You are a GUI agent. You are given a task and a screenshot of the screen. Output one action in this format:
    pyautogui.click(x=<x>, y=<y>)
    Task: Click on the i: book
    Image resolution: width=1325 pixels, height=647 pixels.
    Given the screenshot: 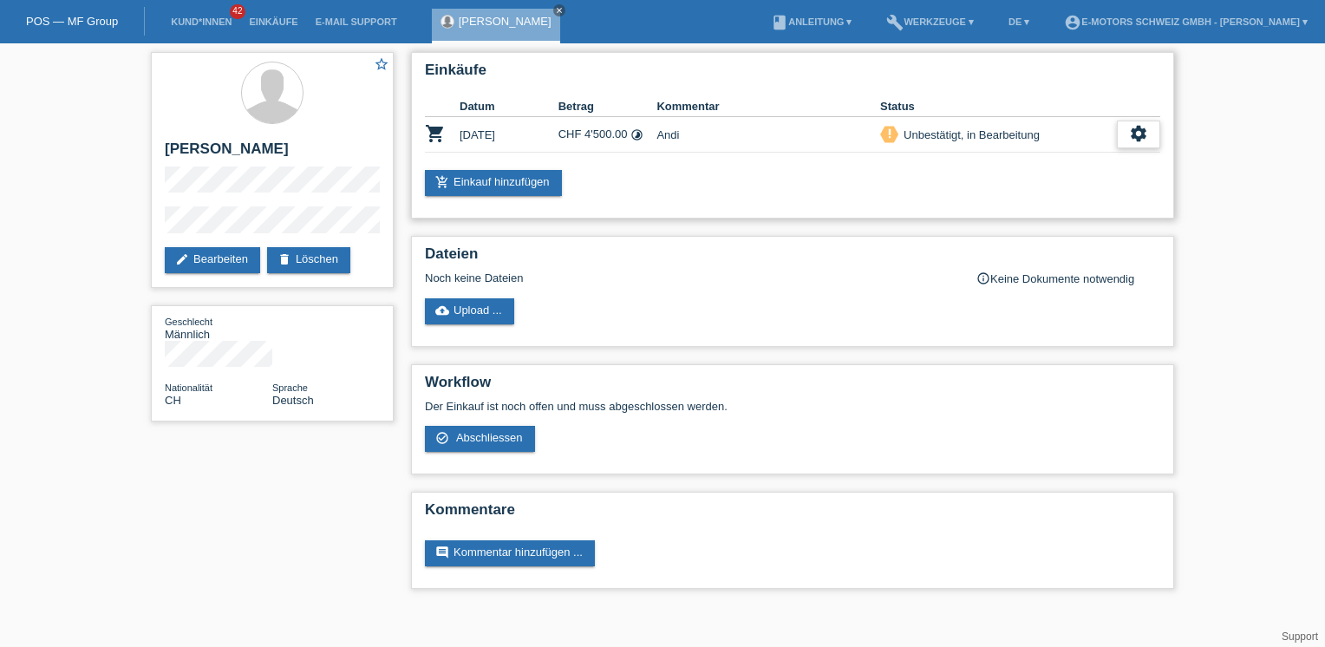 What is the action you would take?
    pyautogui.click(x=779, y=23)
    